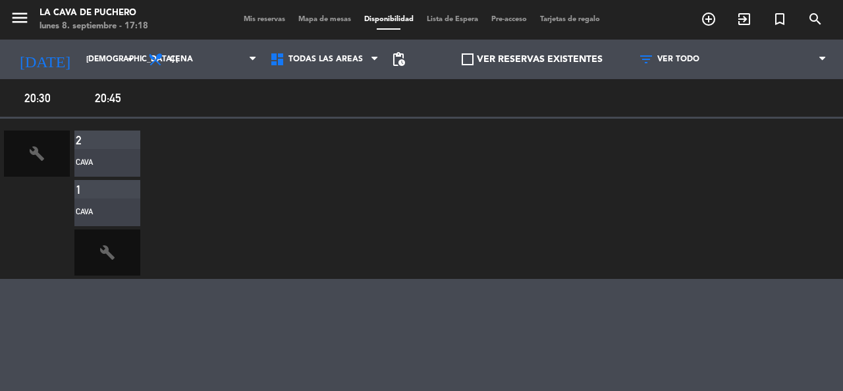  I want to click on i: arrow_drop_down, so click(130, 59).